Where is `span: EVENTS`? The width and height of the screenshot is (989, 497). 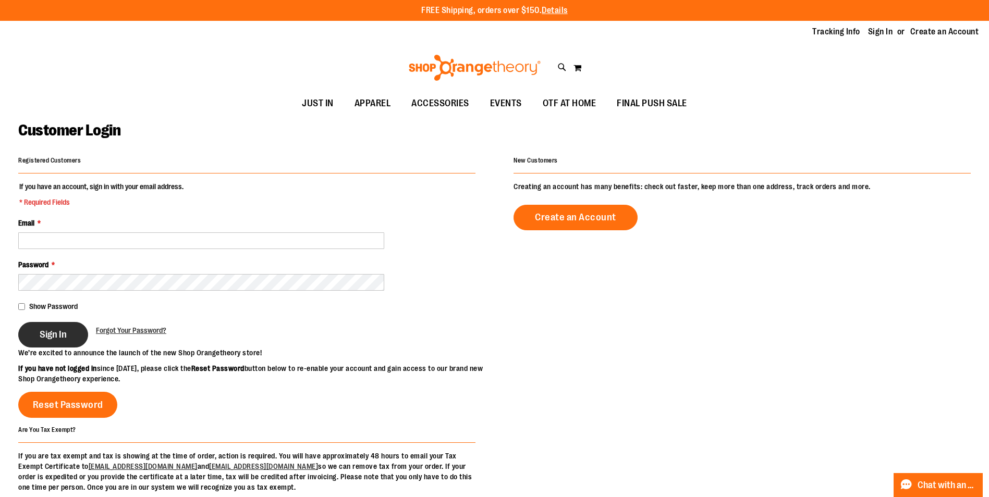
span: EVENTS is located at coordinates (506, 103).